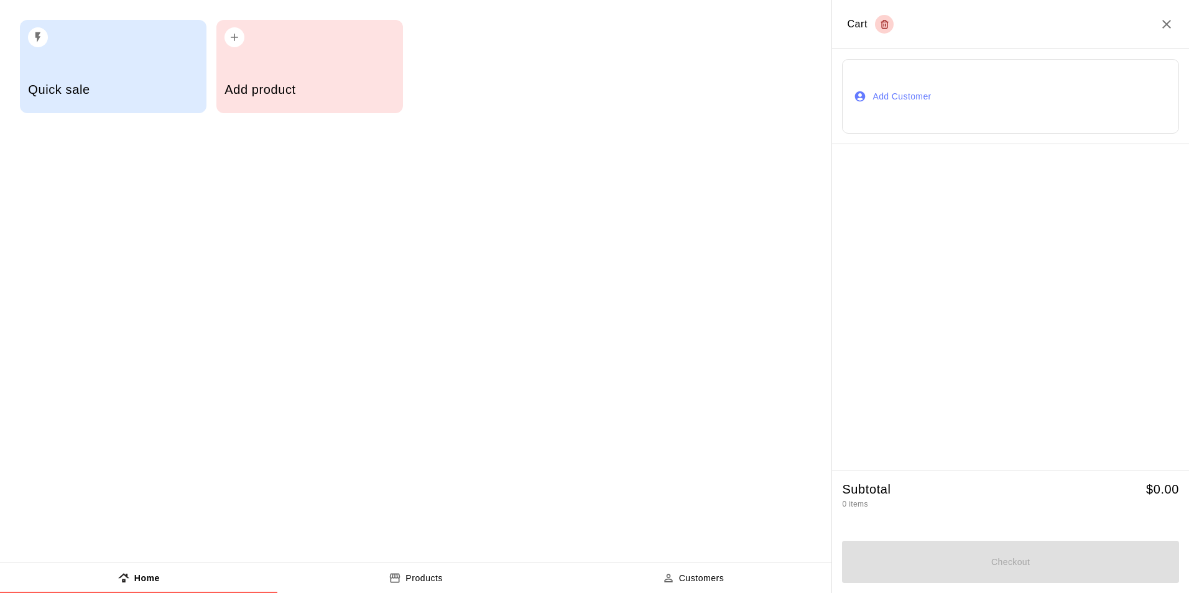 Image resolution: width=1189 pixels, height=593 pixels. Describe the element at coordinates (702, 578) in the screenshot. I see `p: Customers` at that location.